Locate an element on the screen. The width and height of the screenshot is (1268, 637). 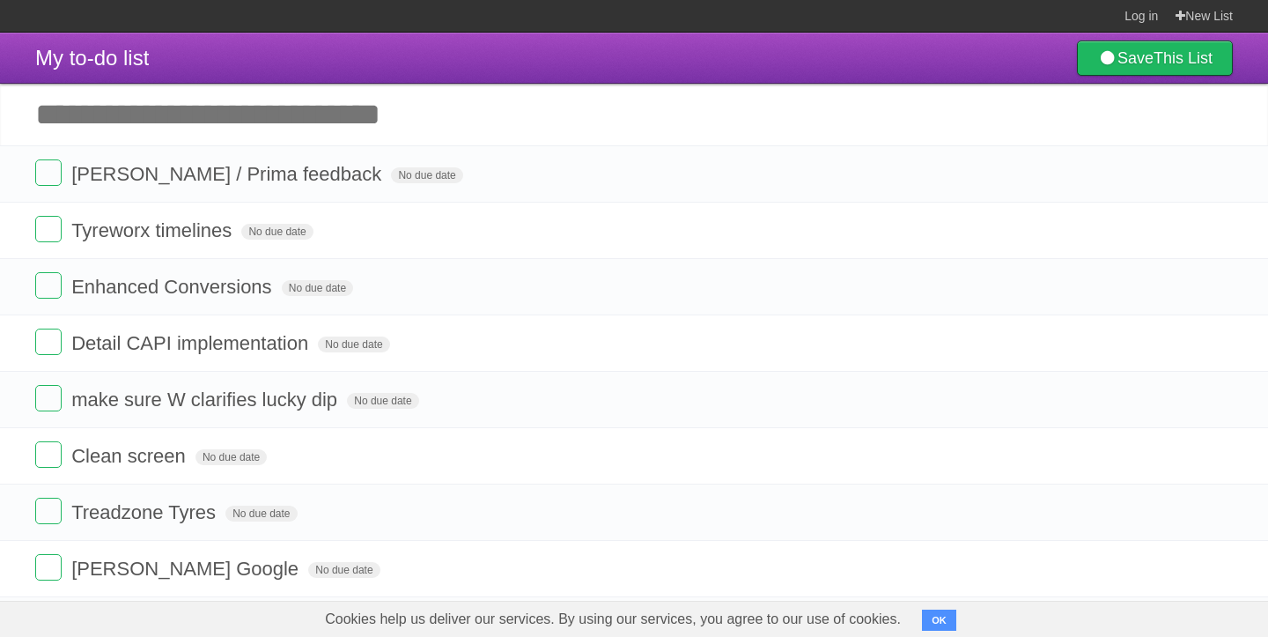
span: Enhanced Conversions is located at coordinates (173, 286).